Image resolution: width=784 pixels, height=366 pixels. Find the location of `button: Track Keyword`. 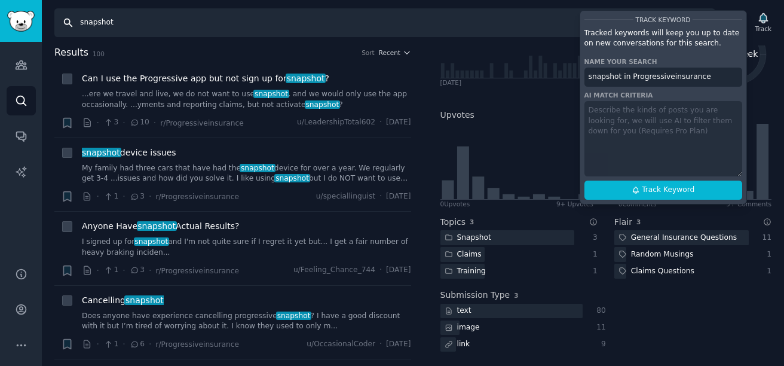

button: Track Keyword is located at coordinates (663, 190).